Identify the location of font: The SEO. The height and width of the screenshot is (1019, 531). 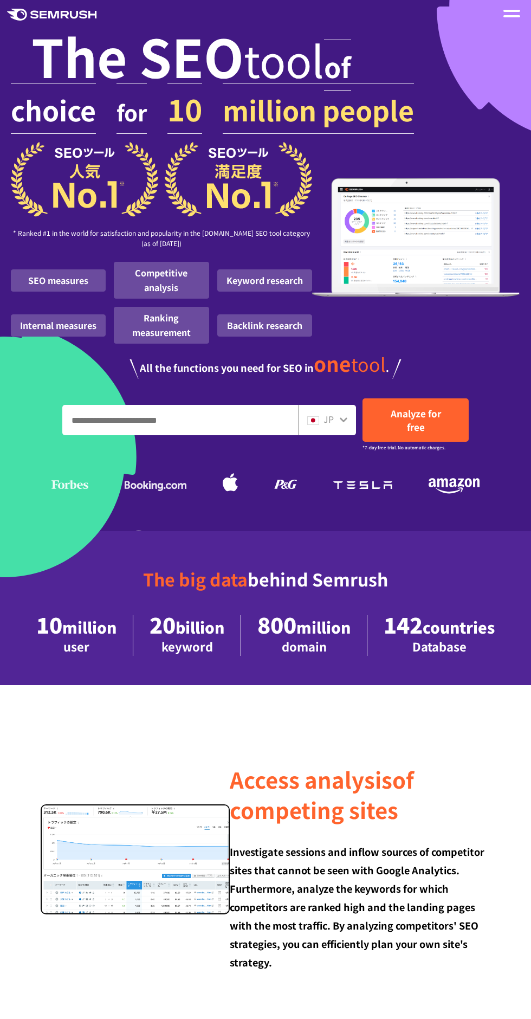
(138, 55).